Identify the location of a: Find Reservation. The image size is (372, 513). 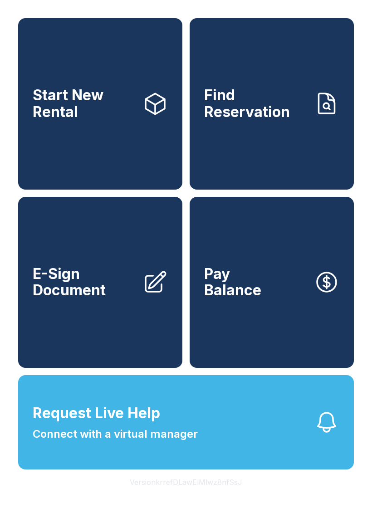
(272, 104).